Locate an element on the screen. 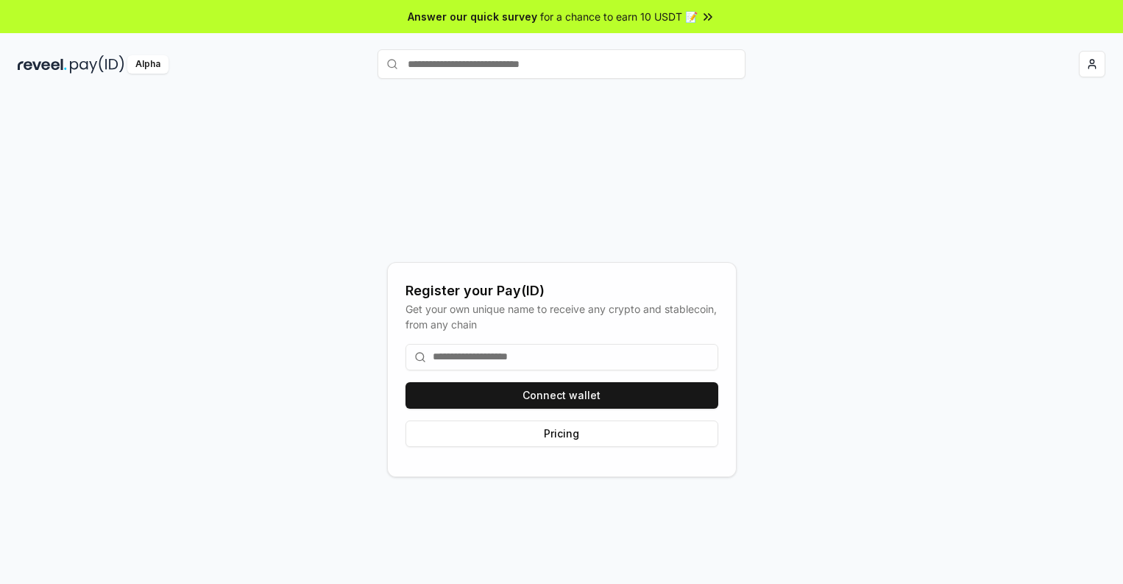 The width and height of the screenshot is (1123, 584). div: Alpha is located at coordinates (148, 64).